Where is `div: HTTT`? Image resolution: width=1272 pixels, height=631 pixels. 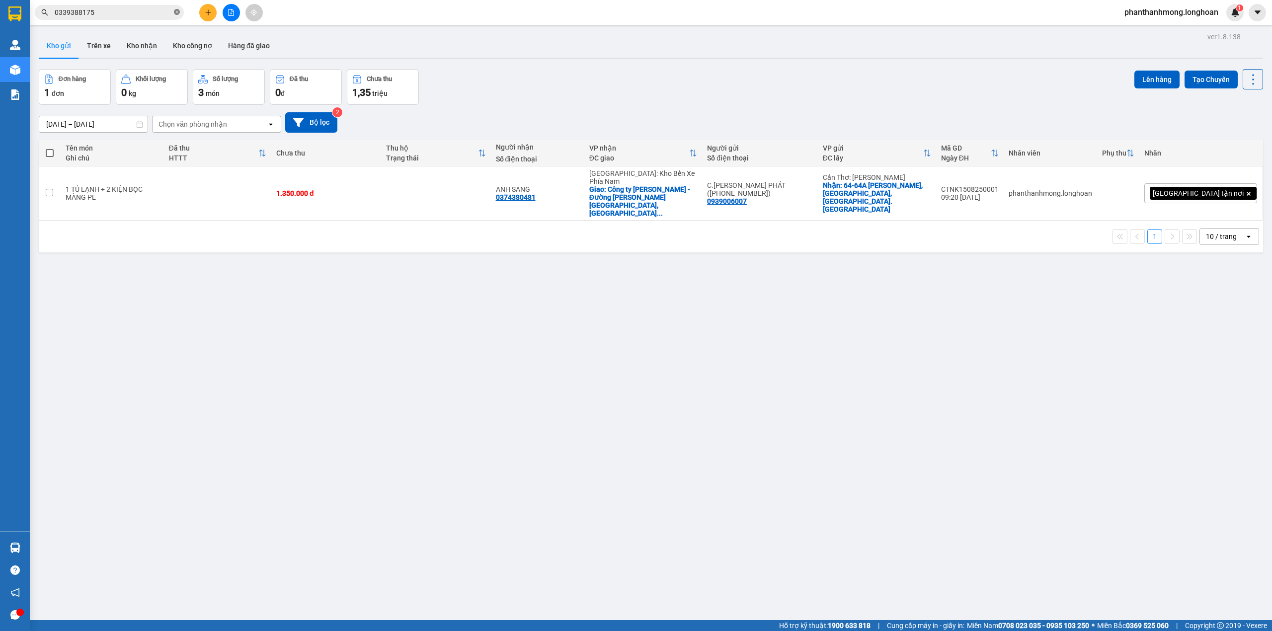 div: HTTT is located at coordinates (214, 158).